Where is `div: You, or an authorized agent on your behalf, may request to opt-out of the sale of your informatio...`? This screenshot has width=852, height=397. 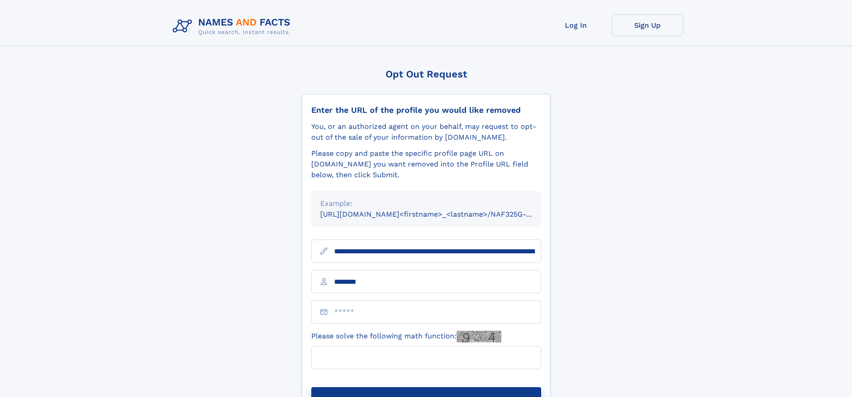
div: You, or an authorized agent on your behalf, may request to opt-out of the sale of your informatio... is located at coordinates (426, 132).